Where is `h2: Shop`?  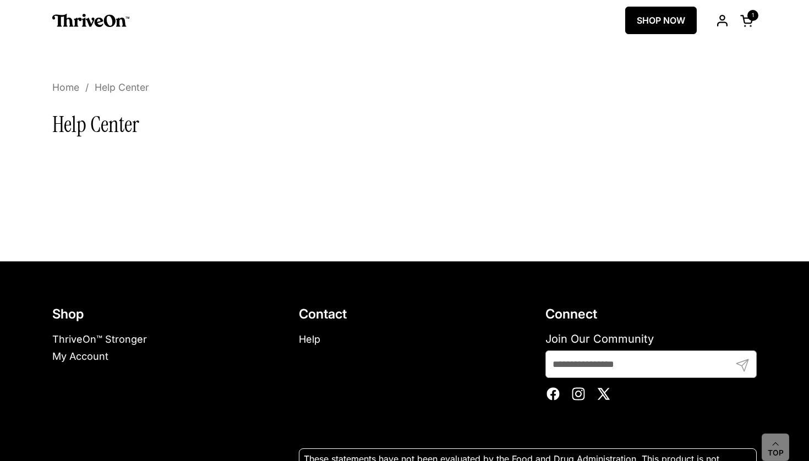
h2: Shop is located at coordinates (158, 314).